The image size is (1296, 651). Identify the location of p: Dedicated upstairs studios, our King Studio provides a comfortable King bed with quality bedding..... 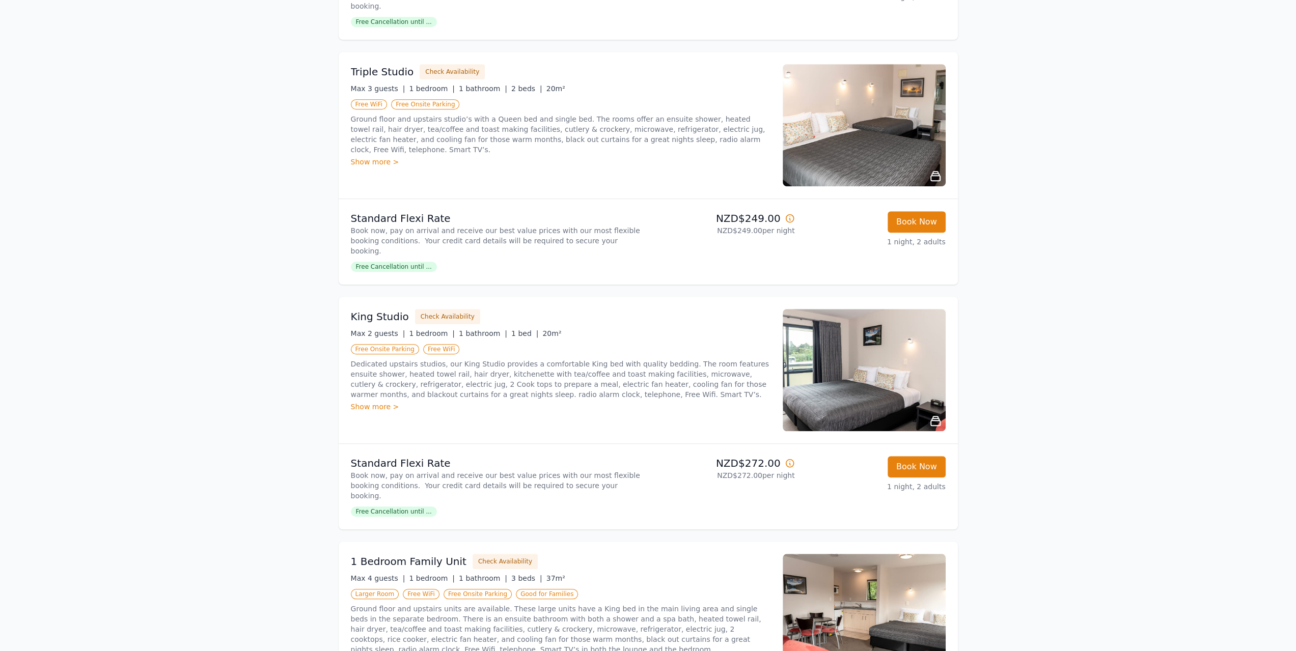
(561, 379).